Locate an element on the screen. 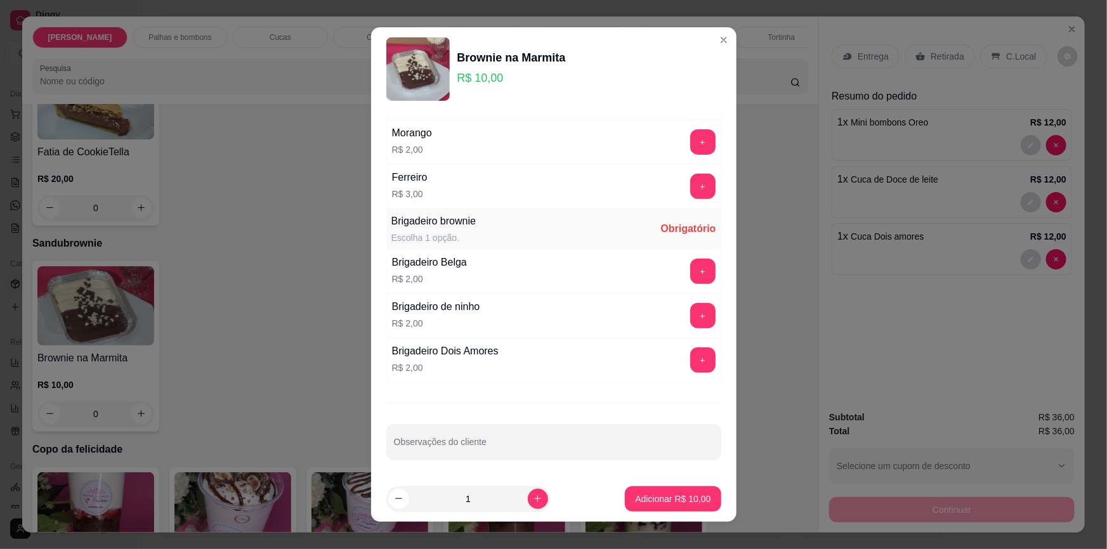 This screenshot has width=1107, height=549. button: increase-product-quantity is located at coordinates (538, 499).